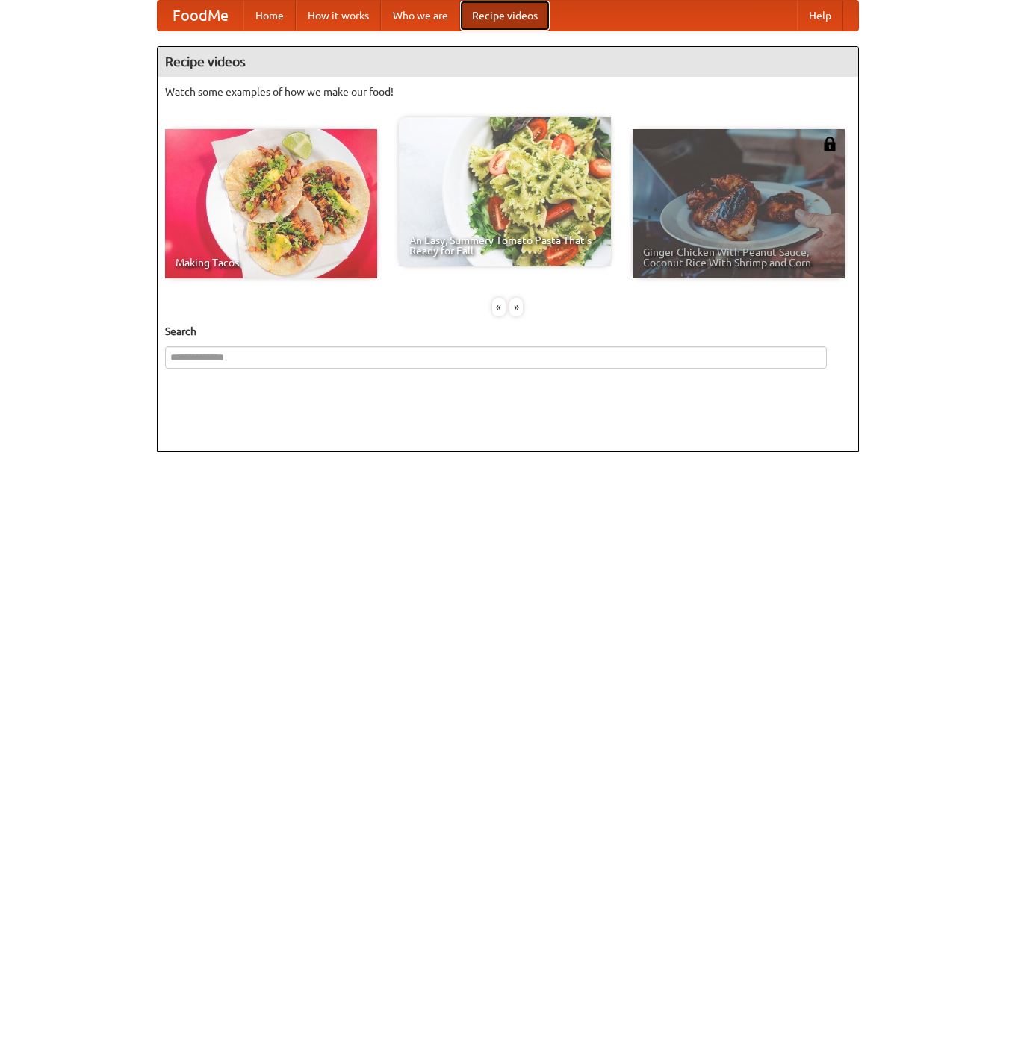  I want to click on span: An Easy, Summery Tomato Pasta That's Ready for Fall, so click(505, 246).